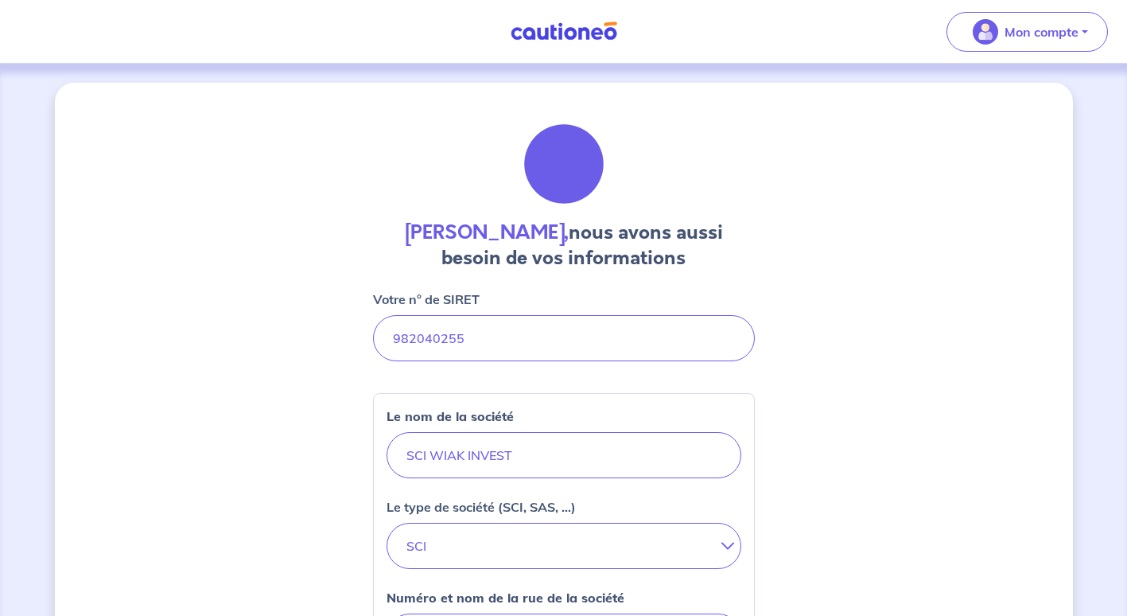 The height and width of the screenshot is (616, 1127). I want to click on button: SCI, so click(564, 546).